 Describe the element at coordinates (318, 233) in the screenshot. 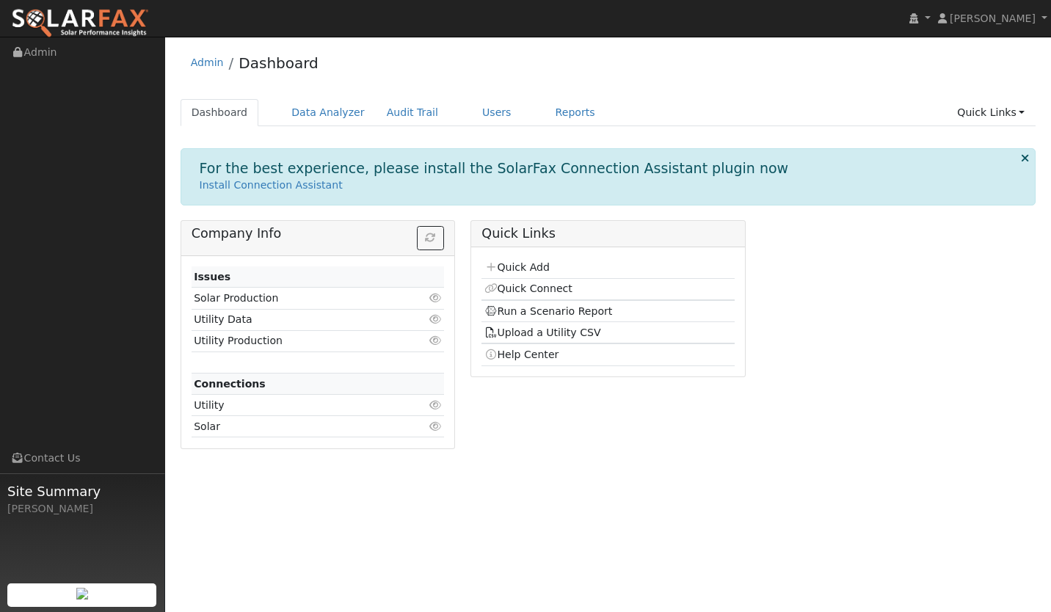

I see `h5: Company Info` at that location.